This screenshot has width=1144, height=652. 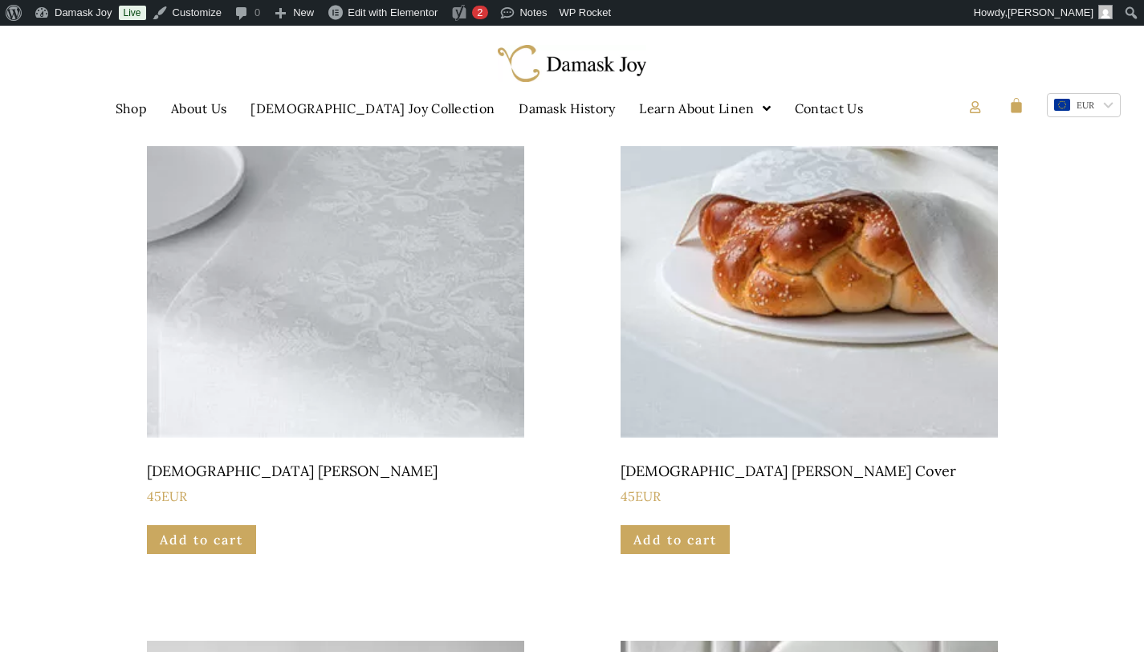 What do you see at coordinates (132, 13) in the screenshot?
I see `a: Live` at bounding box center [132, 13].